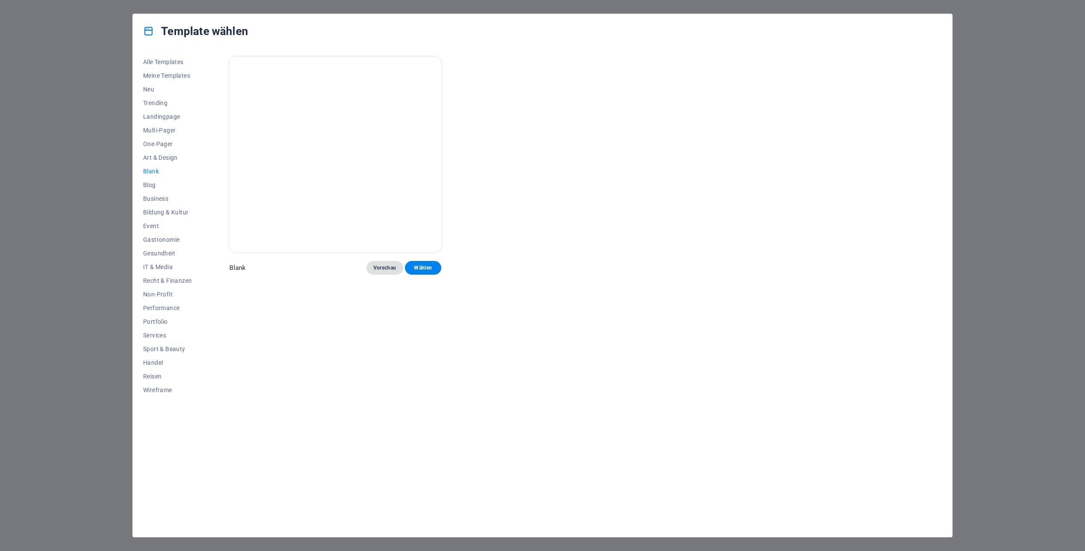 This screenshot has width=1085, height=551. What do you see at coordinates (167, 158) in the screenshot?
I see `button: Art & Design` at bounding box center [167, 158].